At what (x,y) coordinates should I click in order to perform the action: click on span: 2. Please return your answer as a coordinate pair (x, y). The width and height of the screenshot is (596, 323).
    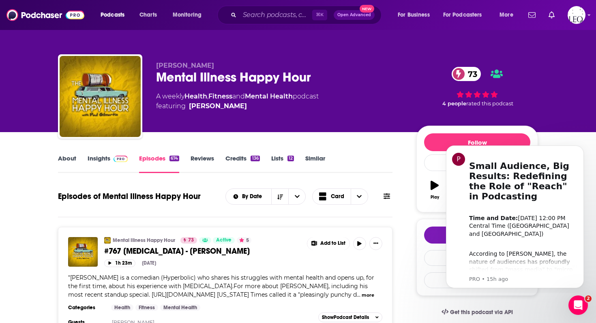
    Looking at the image, I should click on (588, 299).